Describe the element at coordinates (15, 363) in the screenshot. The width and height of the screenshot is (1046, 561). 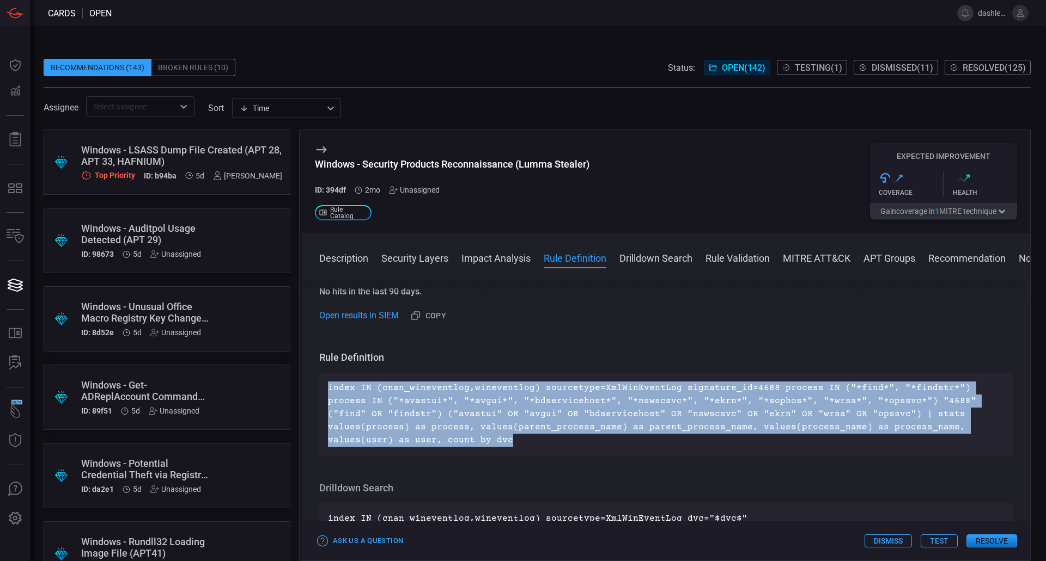
I see `button: ALERT ANALYSIS` at that location.